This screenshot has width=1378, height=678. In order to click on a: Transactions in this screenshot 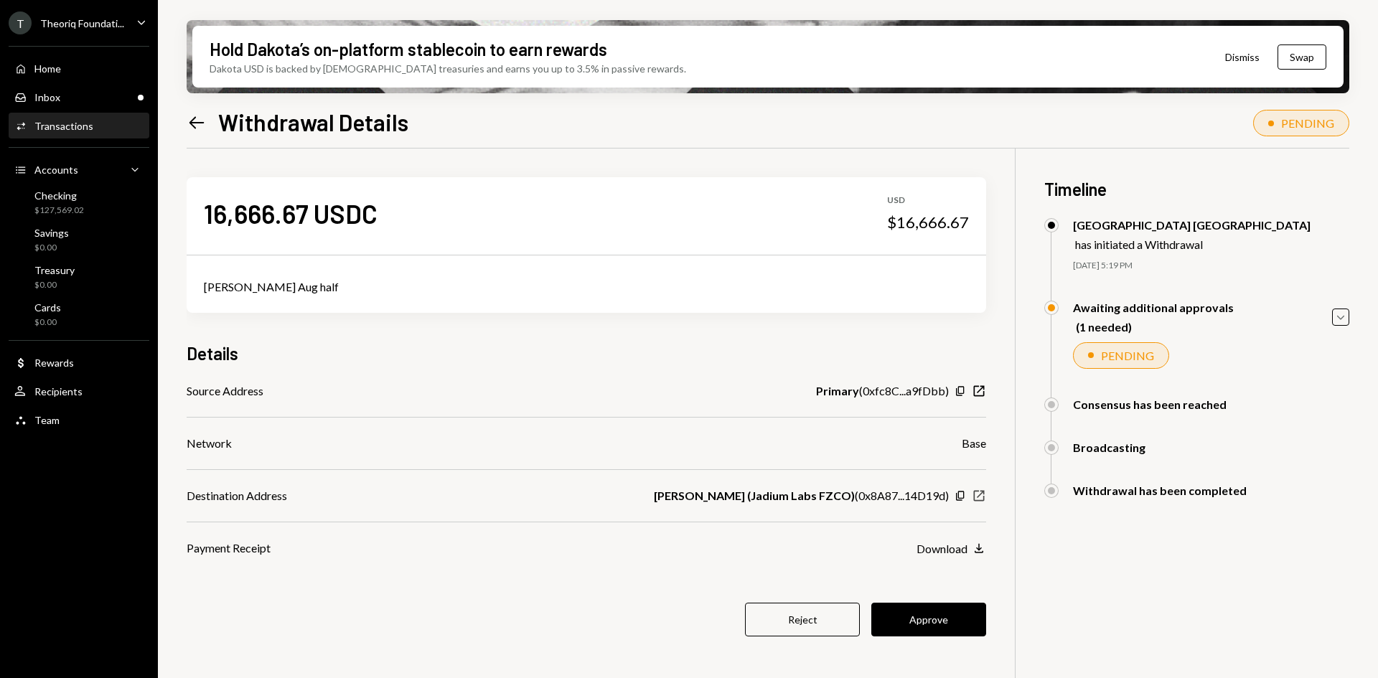, I will do `click(79, 126)`.